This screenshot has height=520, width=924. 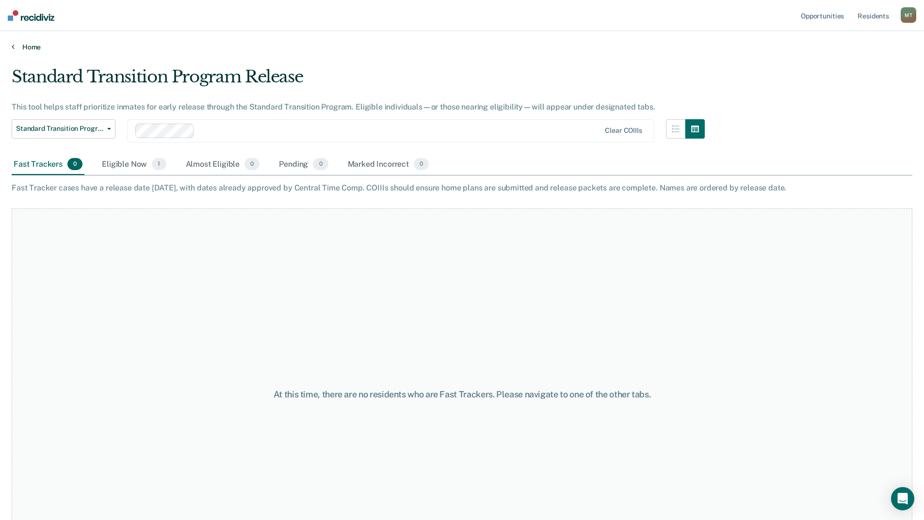 What do you see at coordinates (909, 15) in the screenshot?
I see `div: M T` at bounding box center [909, 15].